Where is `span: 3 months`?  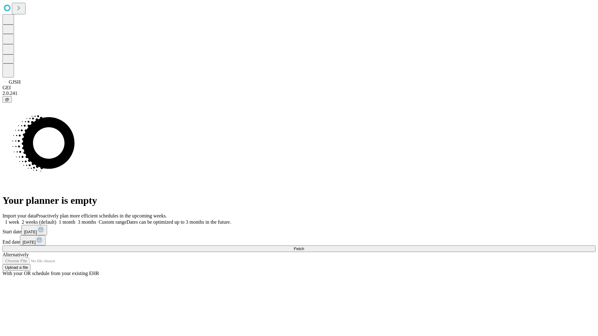 span: 3 months is located at coordinates (87, 222).